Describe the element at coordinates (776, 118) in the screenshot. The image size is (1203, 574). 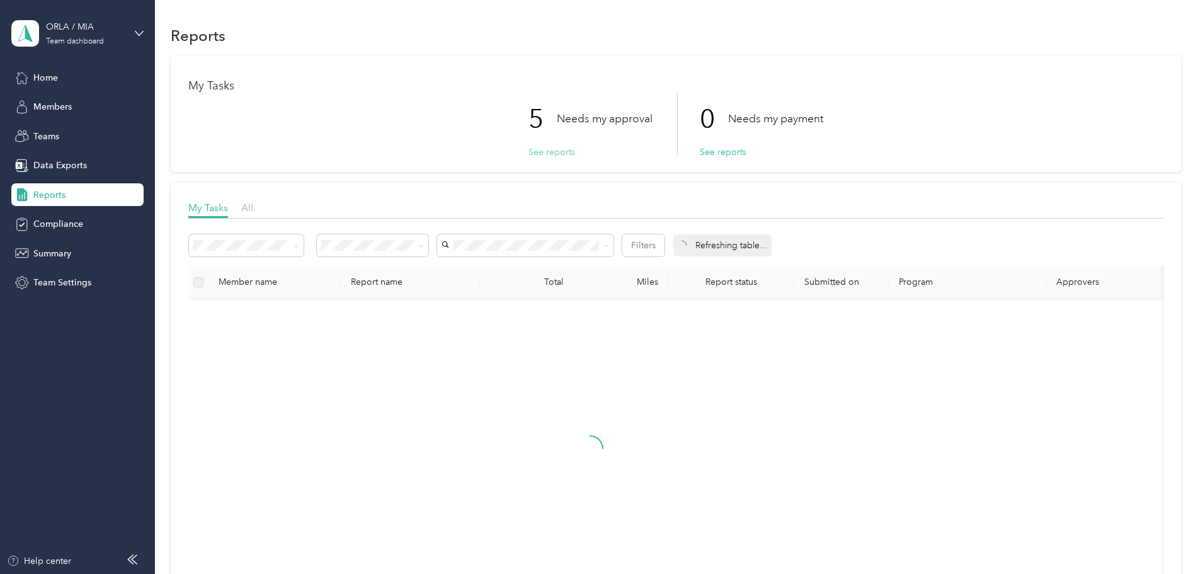
I see `p: Needs my payment` at that location.